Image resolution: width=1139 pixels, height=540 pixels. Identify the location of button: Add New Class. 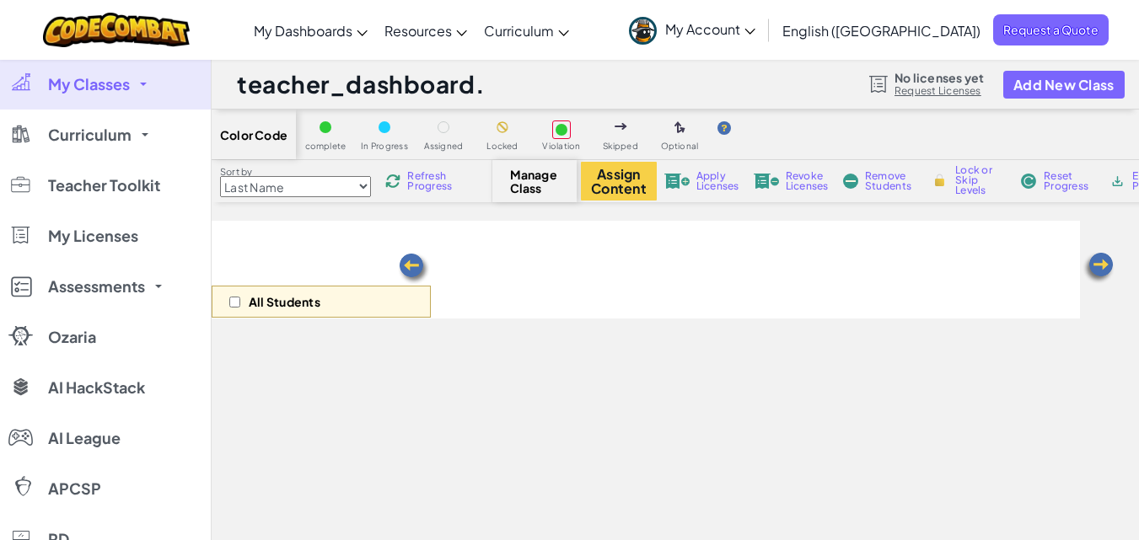
(1064, 84).